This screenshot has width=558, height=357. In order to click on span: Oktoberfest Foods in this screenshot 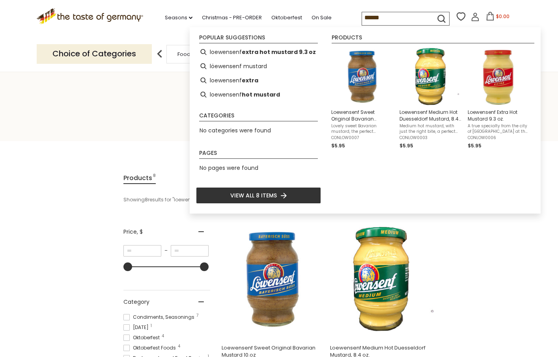, I will do `click(151, 348)`.